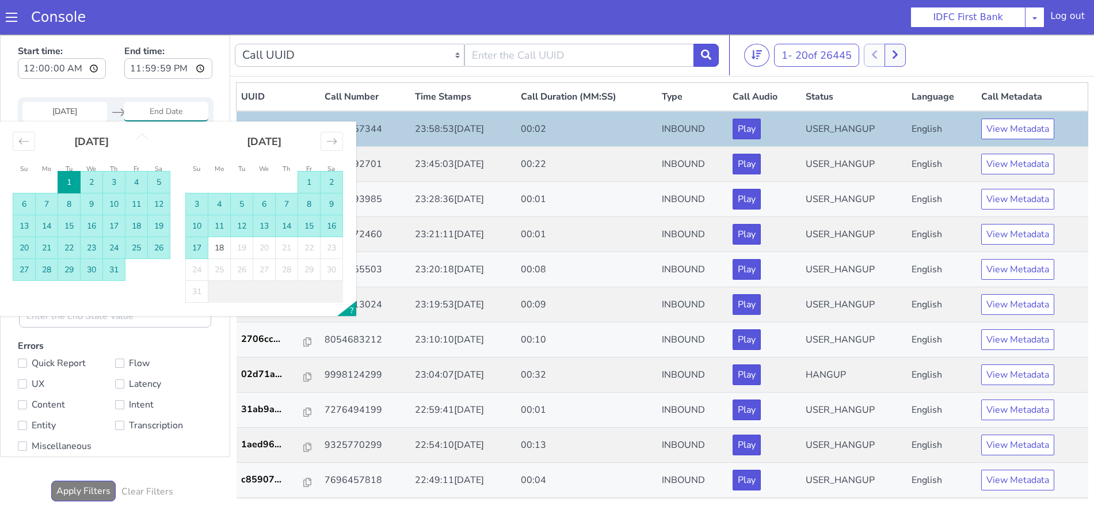  I want to click on td: 7276494199, so click(365, 375).